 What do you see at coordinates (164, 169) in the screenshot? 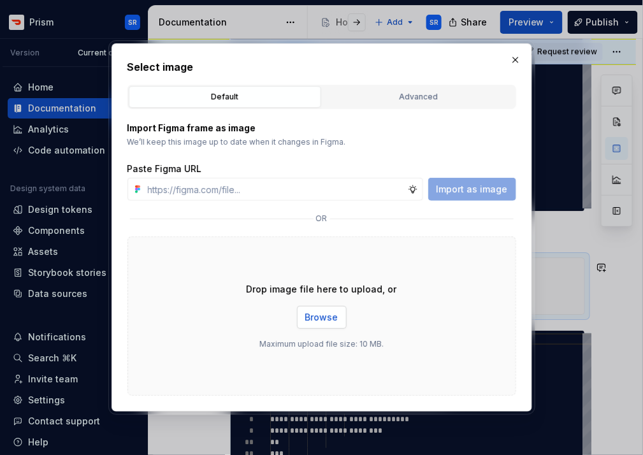
I see `label: Paste Figma URL` at bounding box center [164, 169].